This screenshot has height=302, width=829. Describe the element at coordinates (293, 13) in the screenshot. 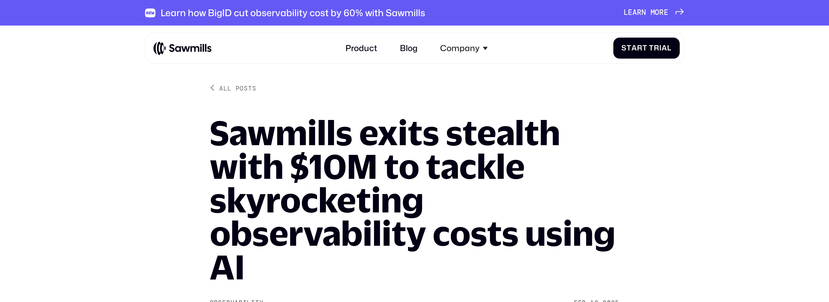

I see `div: Learn how BigID cut observability cost by 60% with Sawmills` at that location.